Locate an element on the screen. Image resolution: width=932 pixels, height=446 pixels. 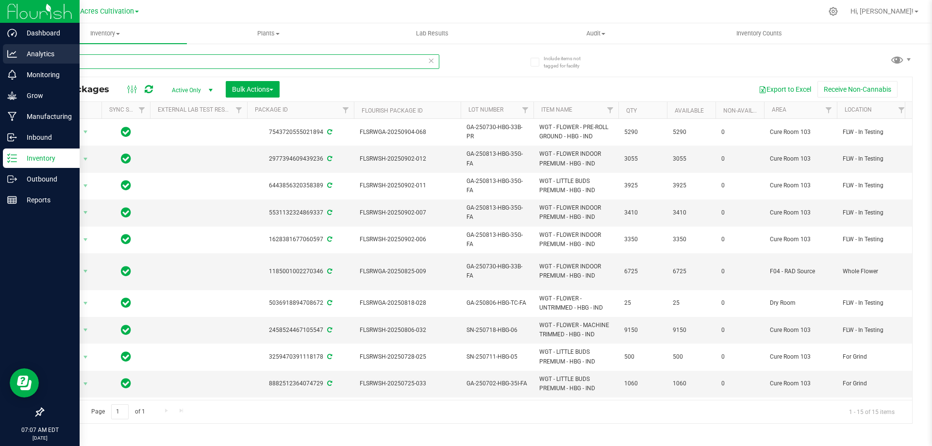
button: Export to Excel is located at coordinates (785, 89).